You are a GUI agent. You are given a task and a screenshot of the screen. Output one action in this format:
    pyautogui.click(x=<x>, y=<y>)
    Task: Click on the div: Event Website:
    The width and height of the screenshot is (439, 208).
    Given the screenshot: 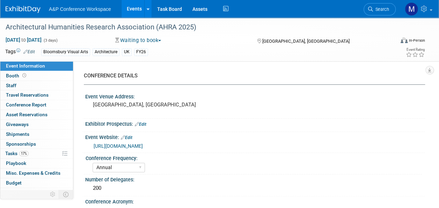 What is the action you would take?
    pyautogui.click(x=255, y=136)
    